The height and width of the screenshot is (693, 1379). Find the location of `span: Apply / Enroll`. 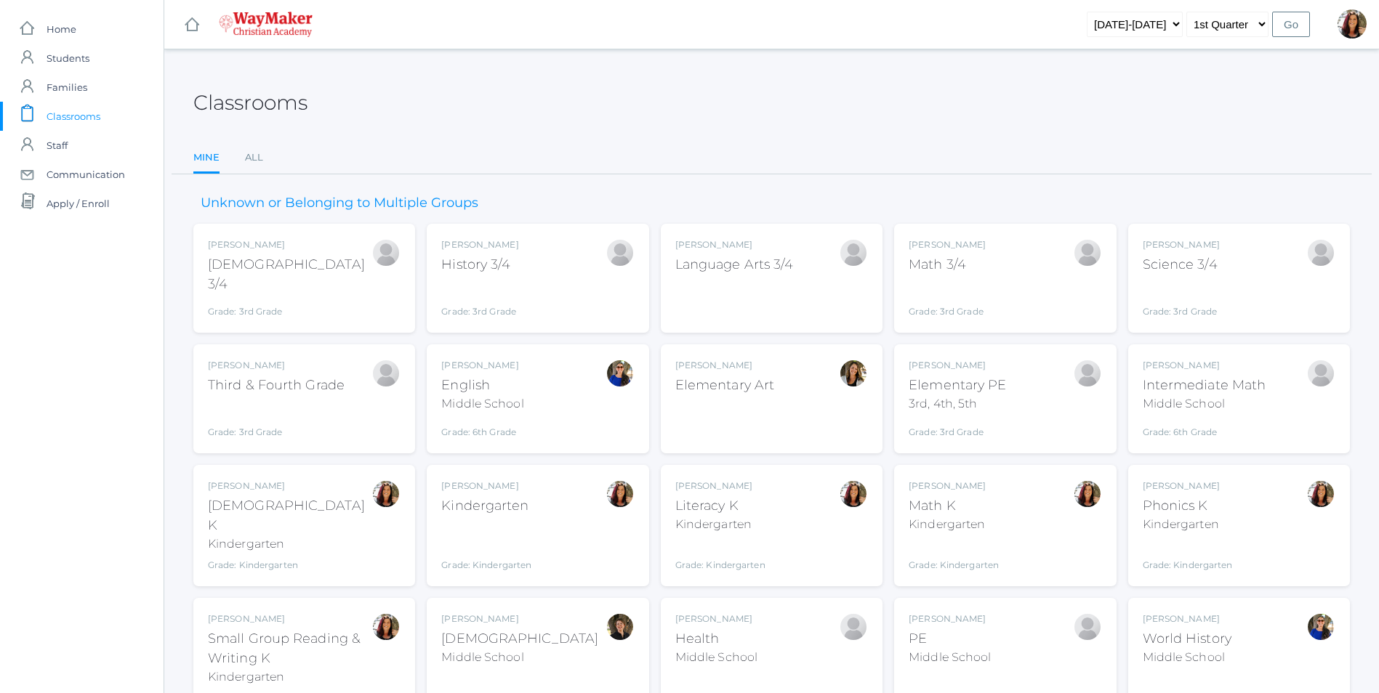

span: Apply / Enroll is located at coordinates (78, 203).